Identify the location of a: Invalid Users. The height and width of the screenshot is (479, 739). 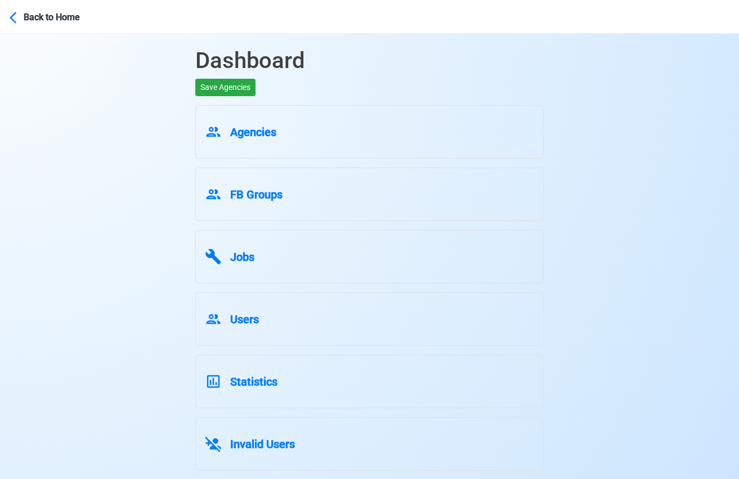
(369, 444).